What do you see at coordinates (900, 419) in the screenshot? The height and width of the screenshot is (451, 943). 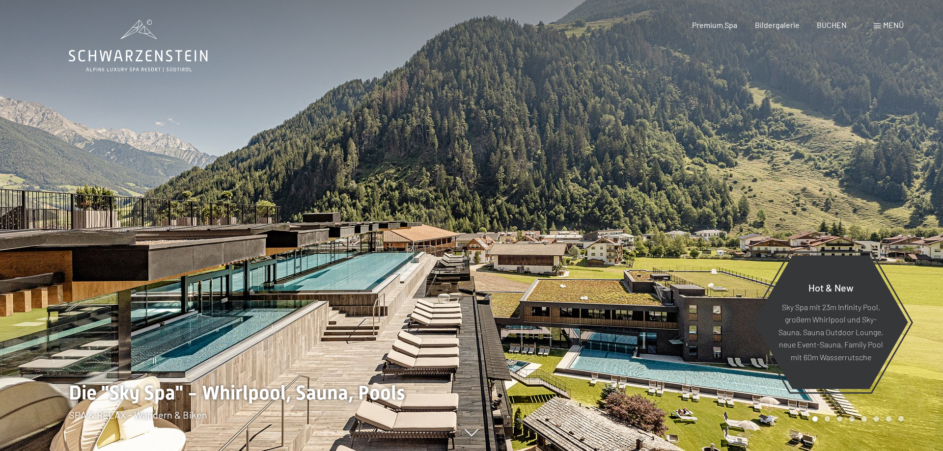 I see `div: Carousel Page 8` at bounding box center [900, 419].